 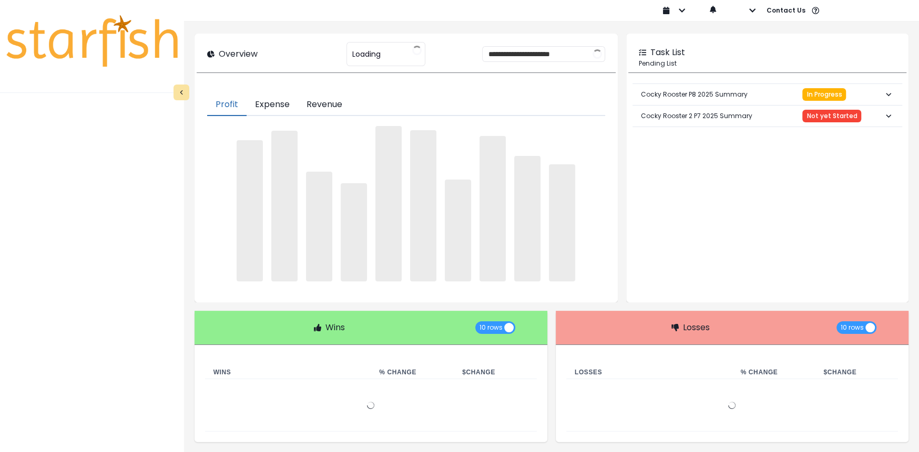 What do you see at coordinates (366, 54) in the screenshot?
I see `span: Loading` at bounding box center [366, 54].